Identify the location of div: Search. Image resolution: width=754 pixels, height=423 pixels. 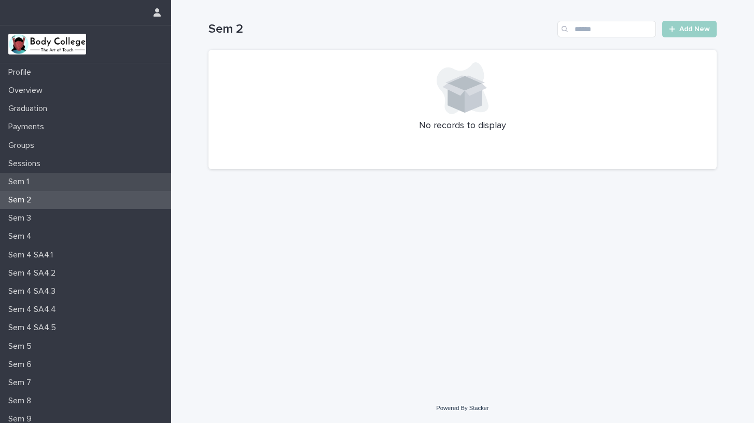
(607, 29).